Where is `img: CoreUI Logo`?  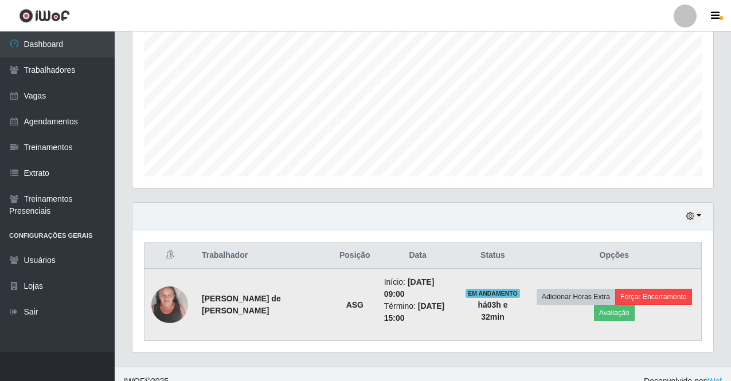 img: CoreUI Logo is located at coordinates (44, 15).